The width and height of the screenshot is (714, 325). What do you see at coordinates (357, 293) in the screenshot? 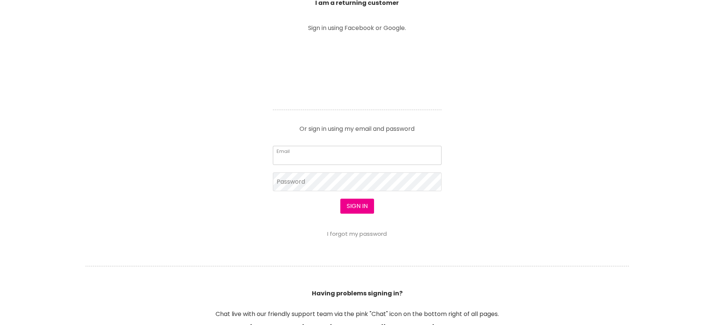
I see `b: Having problems signing in?` at bounding box center [357, 293].